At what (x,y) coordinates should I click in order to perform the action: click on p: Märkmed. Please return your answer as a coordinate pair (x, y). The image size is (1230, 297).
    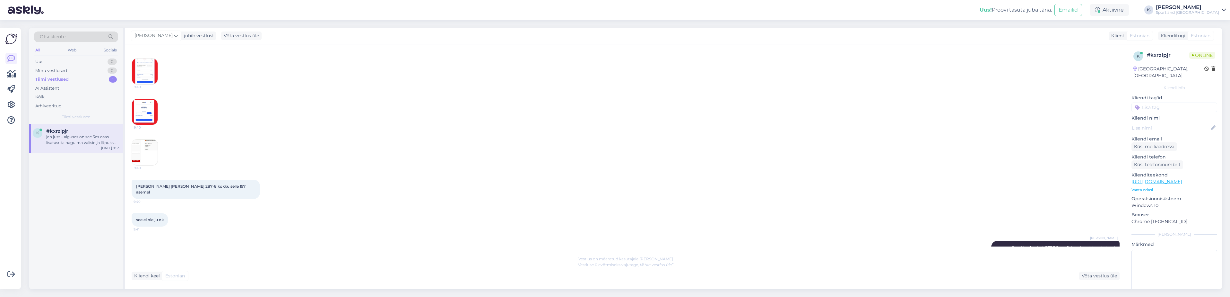
    Looking at the image, I should click on (1174, 244).